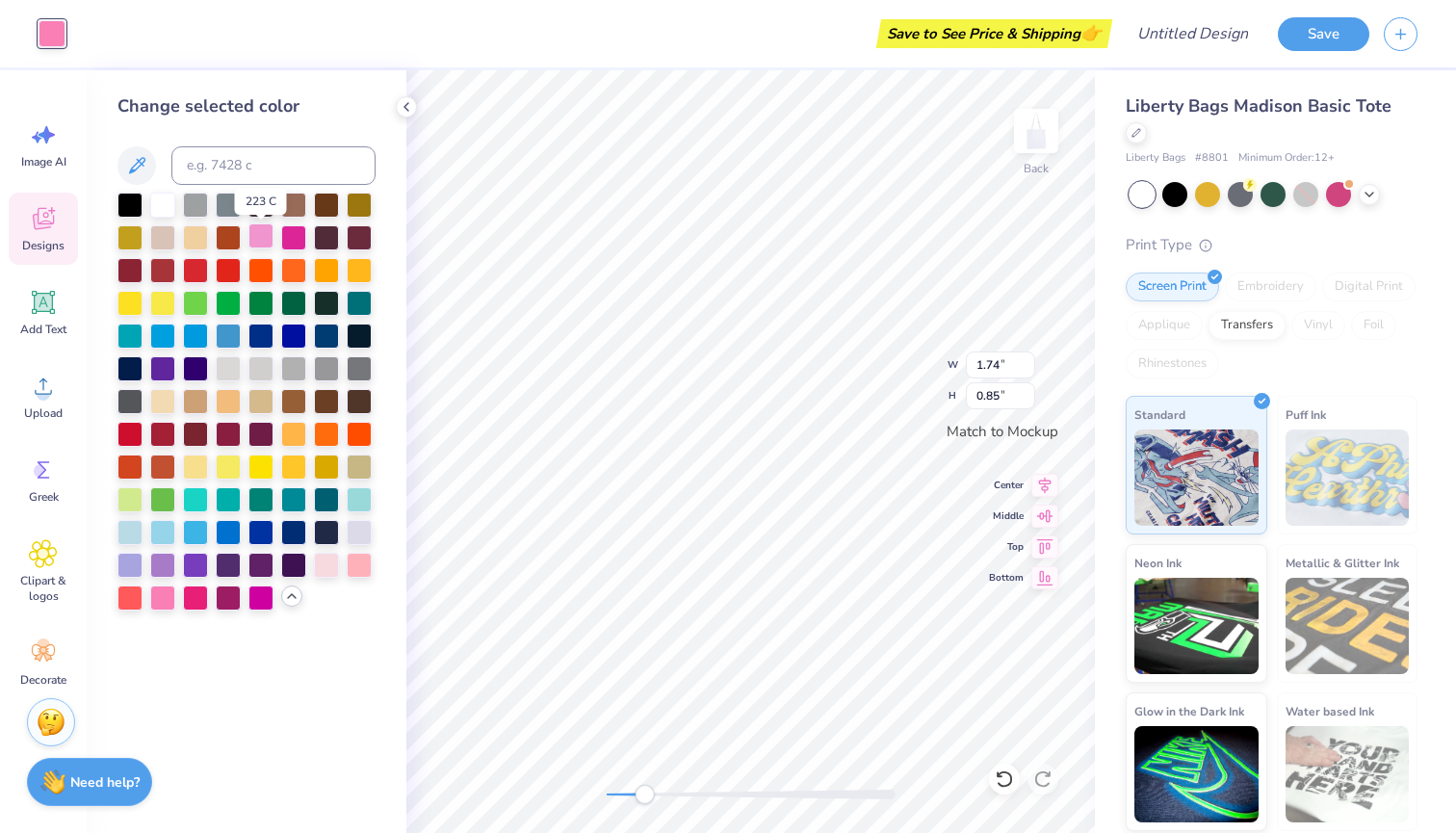  I want to click on span: Top, so click(1006, 547).